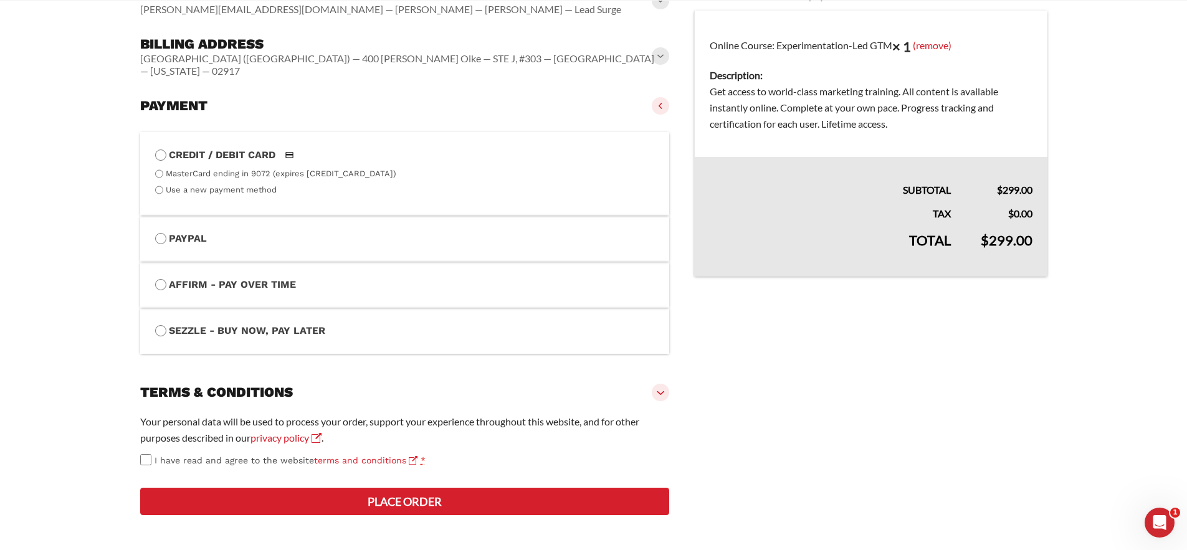 The width and height of the screenshot is (1187, 550). Describe the element at coordinates (901, 46) in the screenshot. I see `strong: × 1` at that location.